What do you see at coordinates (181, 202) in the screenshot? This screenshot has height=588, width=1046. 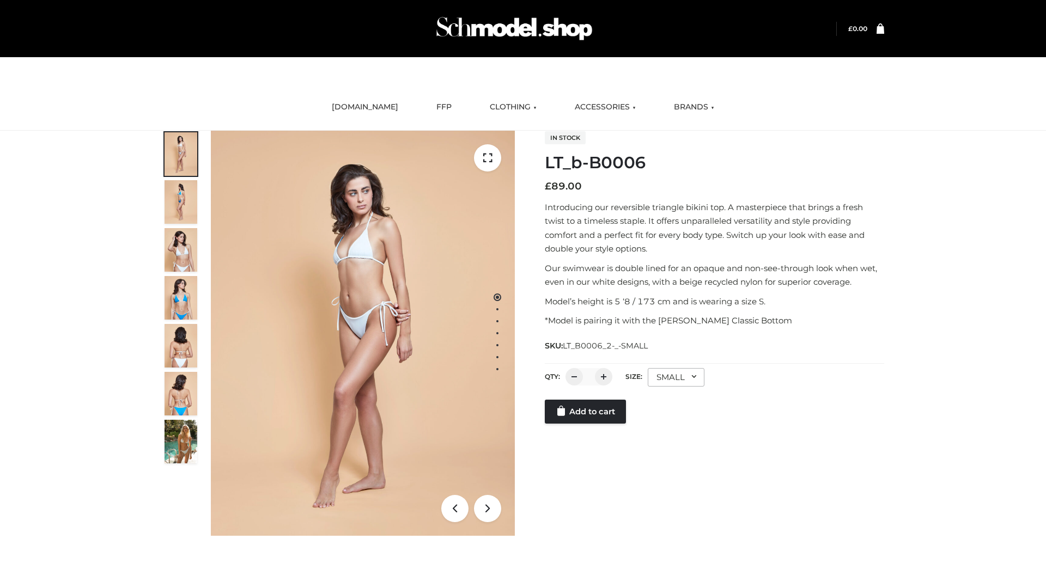 I see `img: ArielClassicBikiniTop_CloudNine_AzureSky_OW114ECO_2-scaled.jpg` at bounding box center [181, 202].